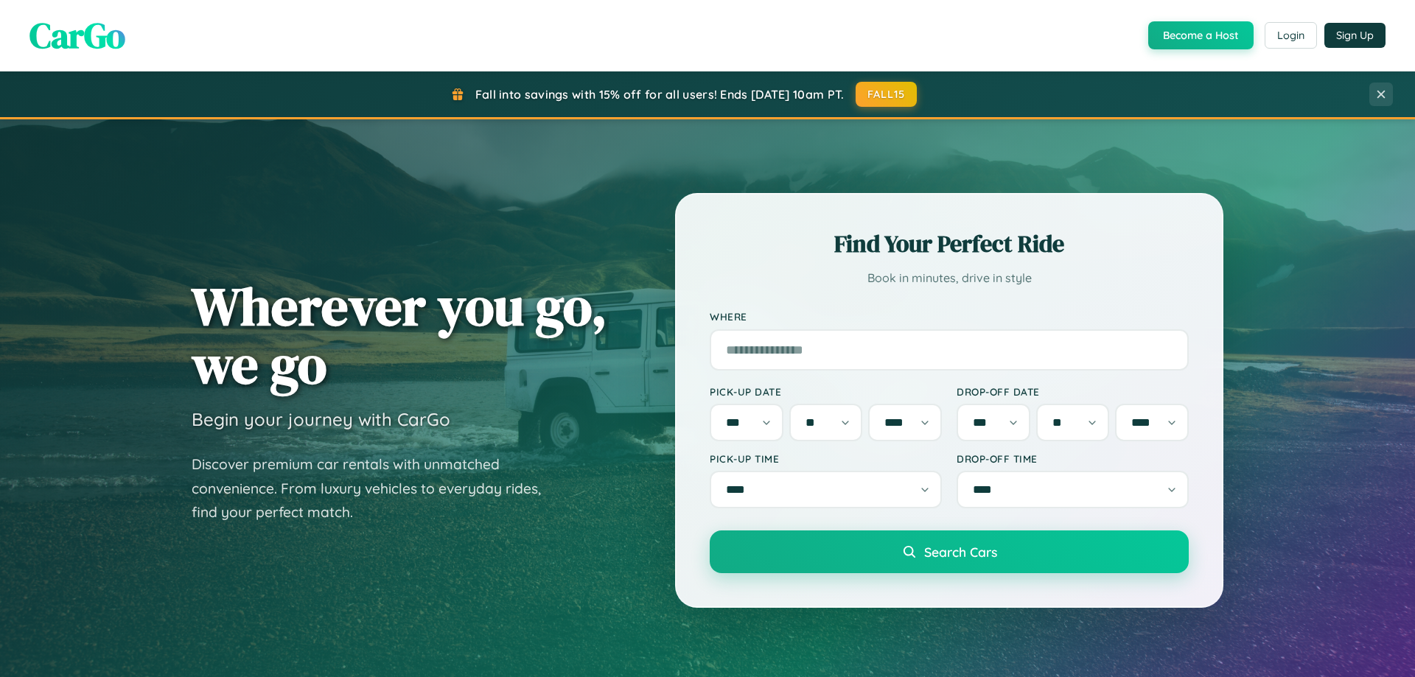 This screenshot has height=677, width=1415. I want to click on label: Where, so click(949, 317).